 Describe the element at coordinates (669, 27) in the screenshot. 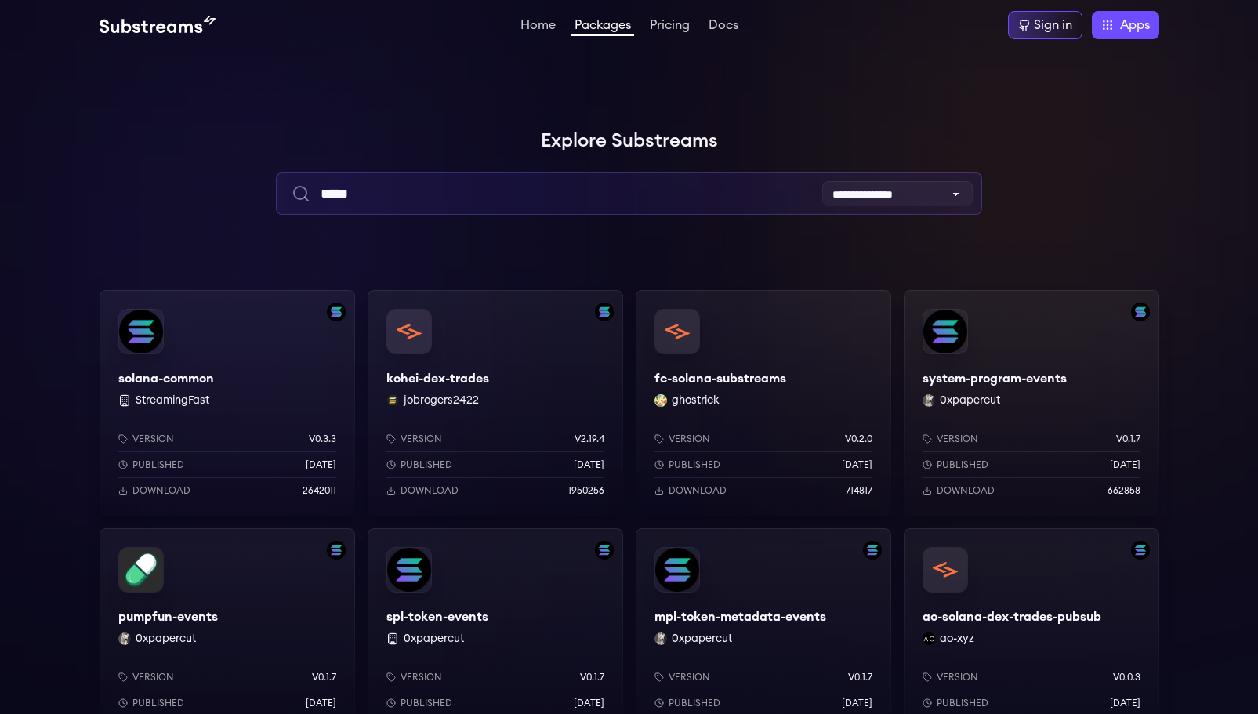

I see `a: Pricing` at that location.